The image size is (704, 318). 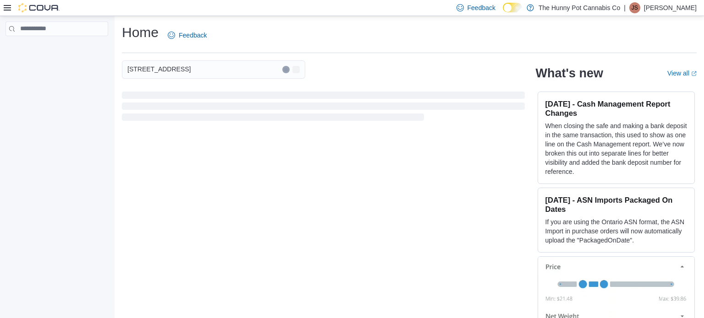 What do you see at coordinates (286, 70) in the screenshot?
I see `button: Clear input` at bounding box center [286, 70].